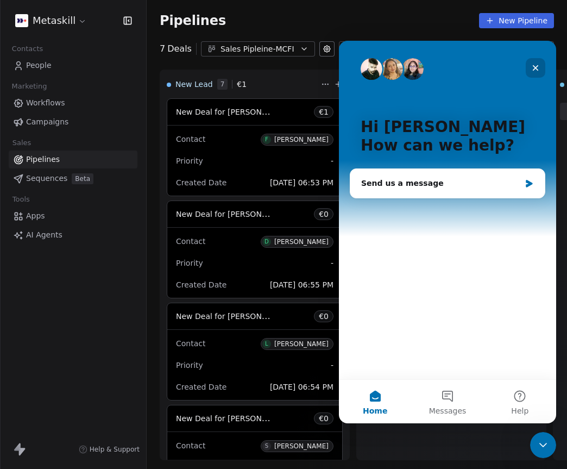  I want to click on a: People, so click(73, 65).